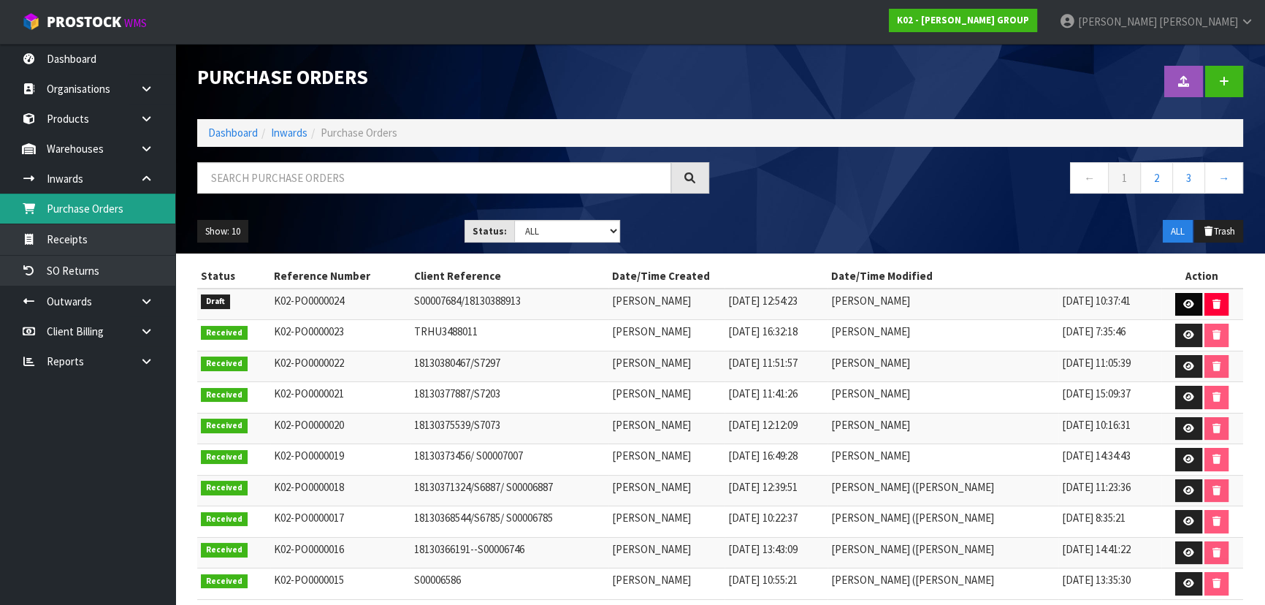 The image size is (1265, 605). Describe the element at coordinates (509, 366) in the screenshot. I see `td: 18130380467/S7297` at that location.